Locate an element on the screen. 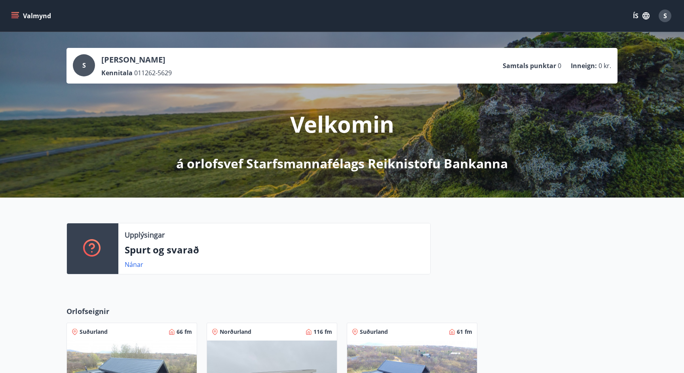 The height and width of the screenshot is (373, 684). button: menu is located at coordinates (32, 16).